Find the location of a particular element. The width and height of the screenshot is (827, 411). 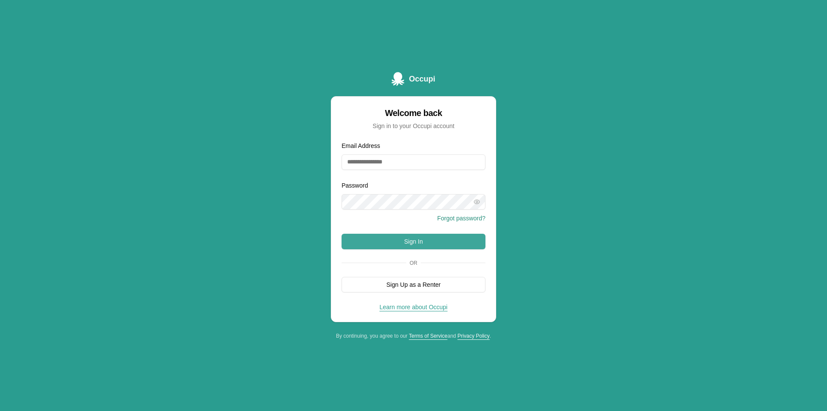

button: Sign Up as a Renter is located at coordinates (414, 284).